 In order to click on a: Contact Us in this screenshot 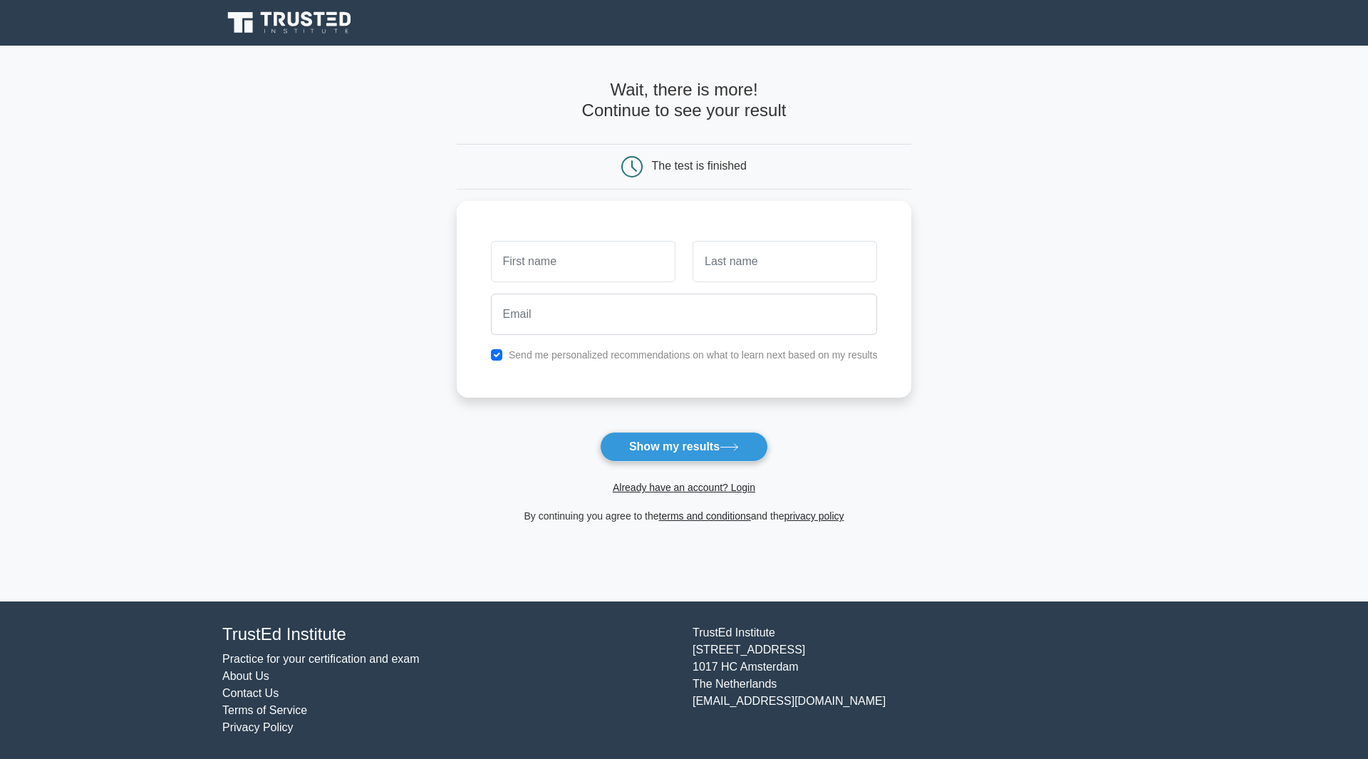, I will do `click(250, 692)`.